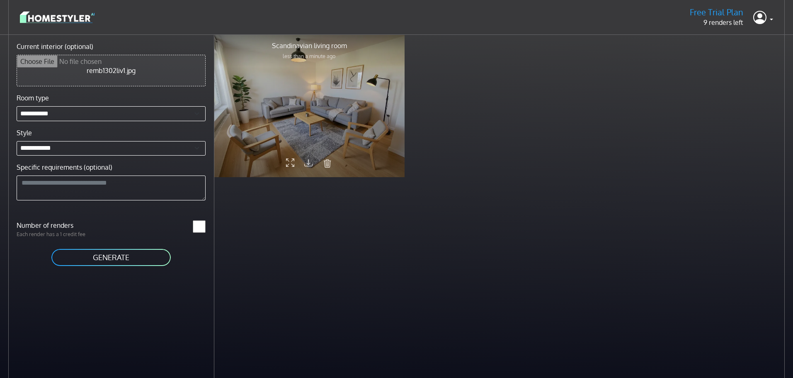 This screenshot has width=793, height=378. Describe the element at coordinates (57, 17) in the screenshot. I see `img: logo-3de290ba35641baa71223ecac5eacb59cb85b4c7fdf211dc9aaecaaee71ea2f8.svg` at that location.